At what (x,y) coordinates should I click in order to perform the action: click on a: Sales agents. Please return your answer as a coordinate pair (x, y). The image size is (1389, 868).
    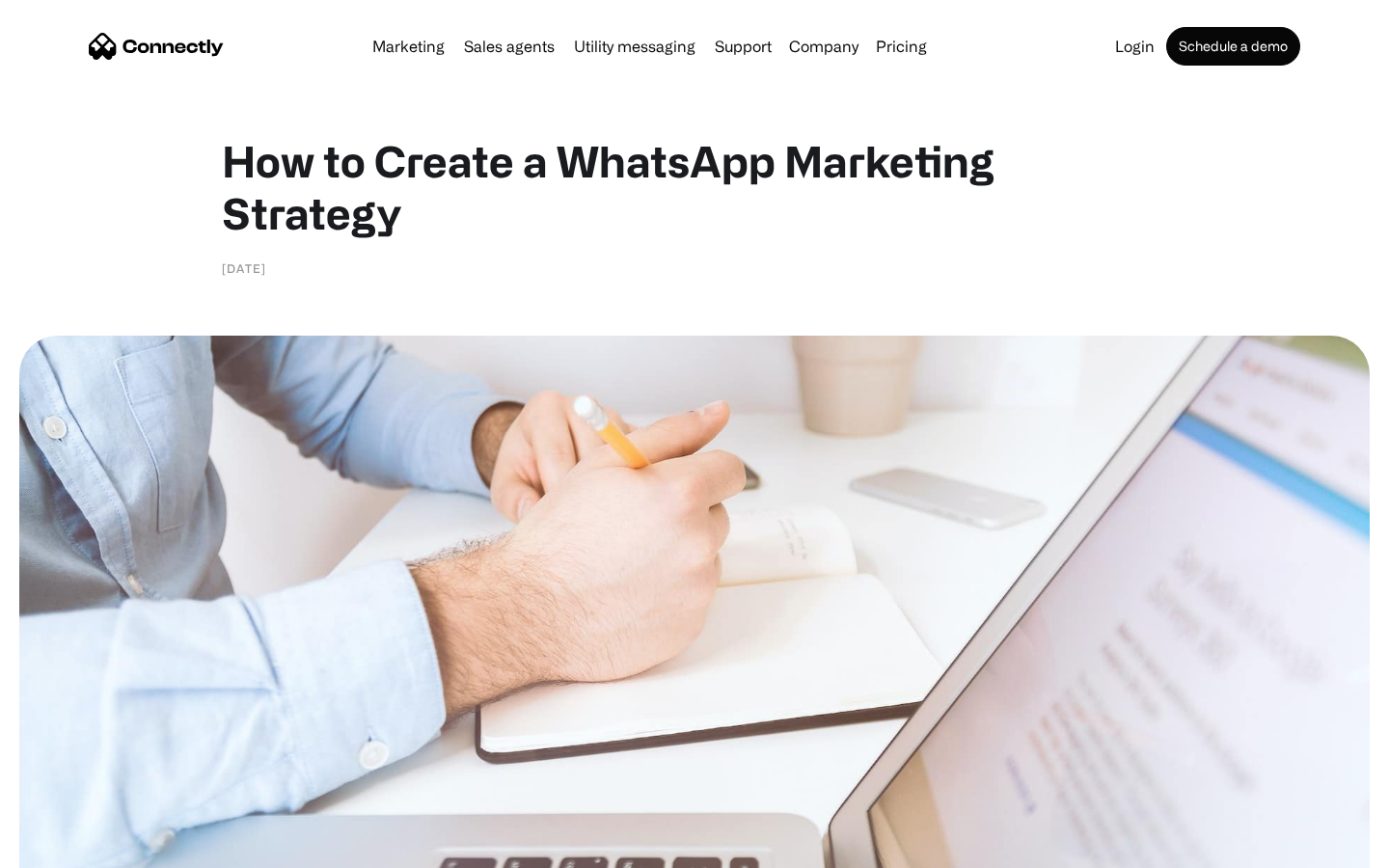
    Looking at the image, I should click on (509, 47).